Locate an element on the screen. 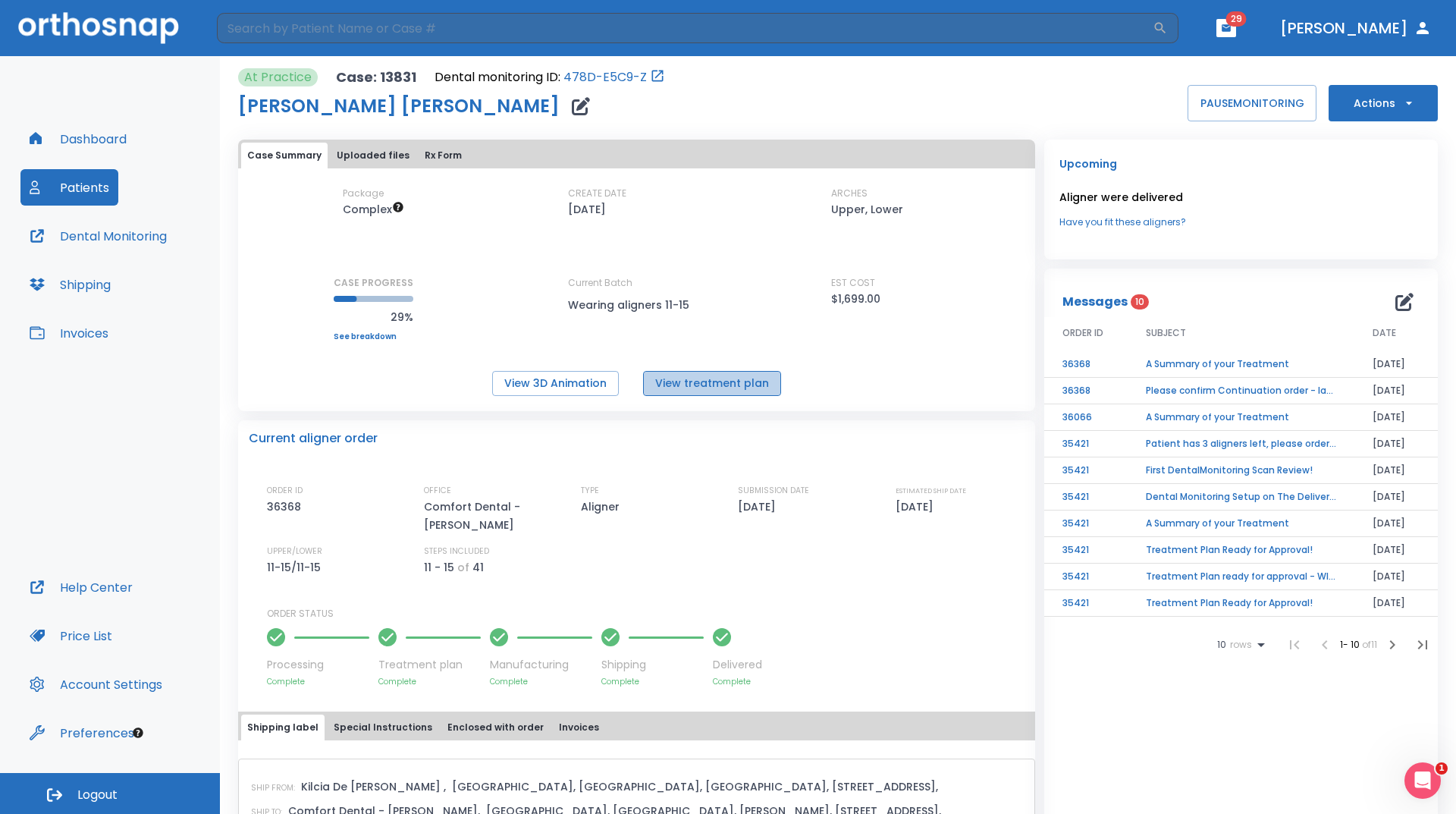 This screenshot has height=814, width=1456. p: Package is located at coordinates (363, 193).